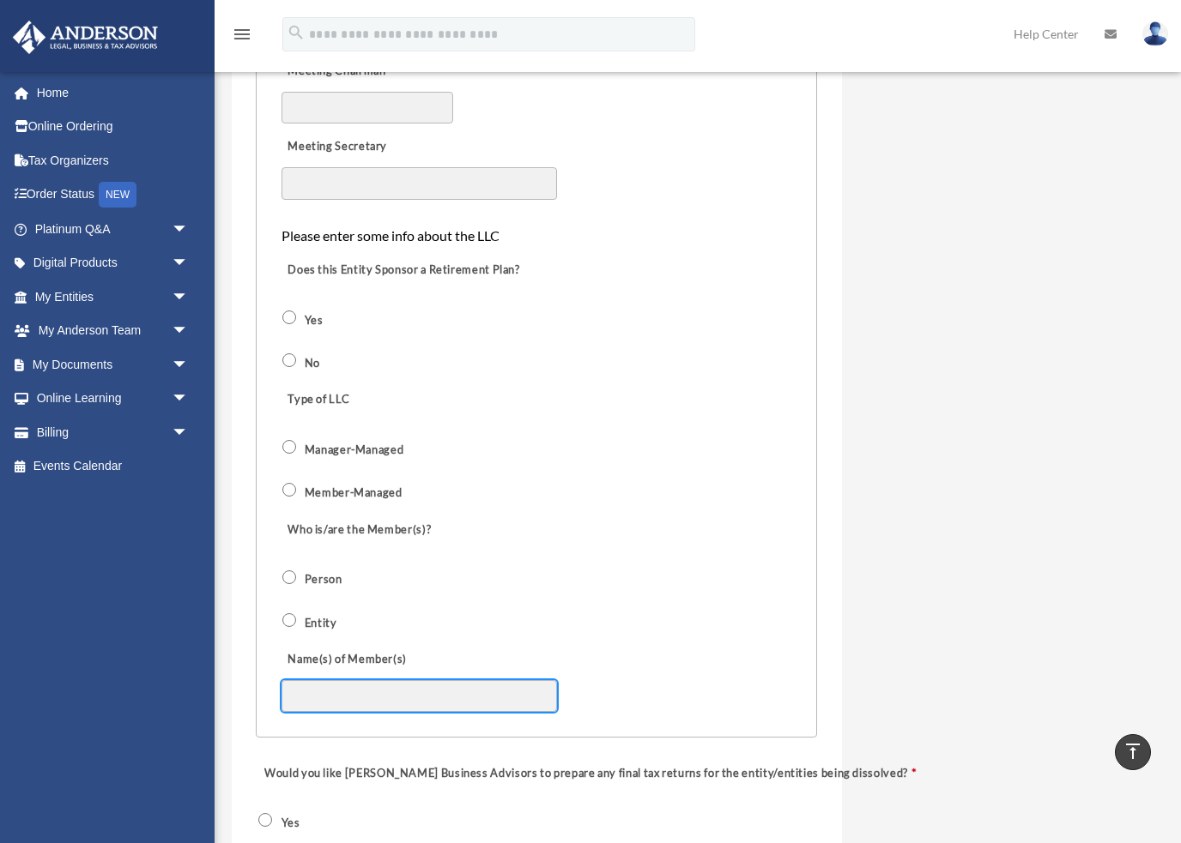 The height and width of the screenshot is (843, 1181). Describe the element at coordinates (324, 580) in the screenshot. I see `label: Person` at that location.